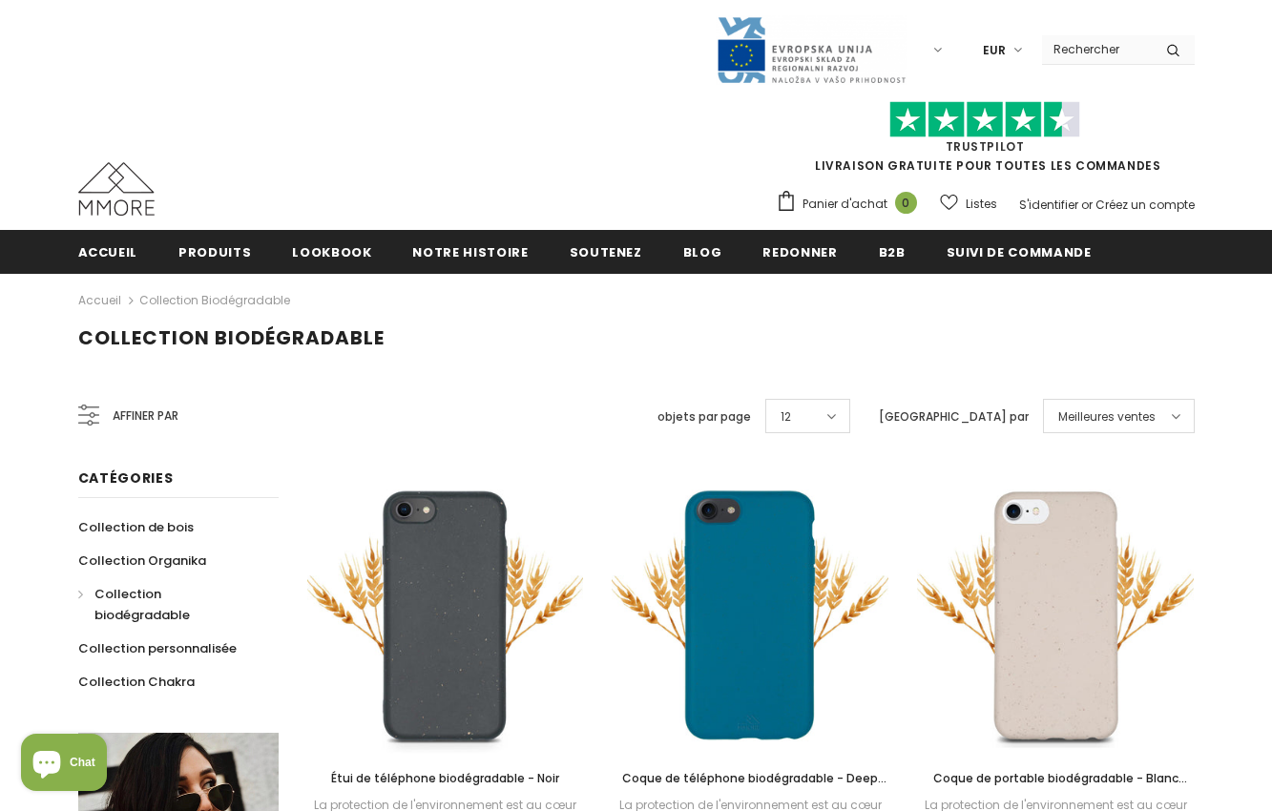  What do you see at coordinates (215, 251) in the screenshot?
I see `a: Produits` at bounding box center [215, 251].